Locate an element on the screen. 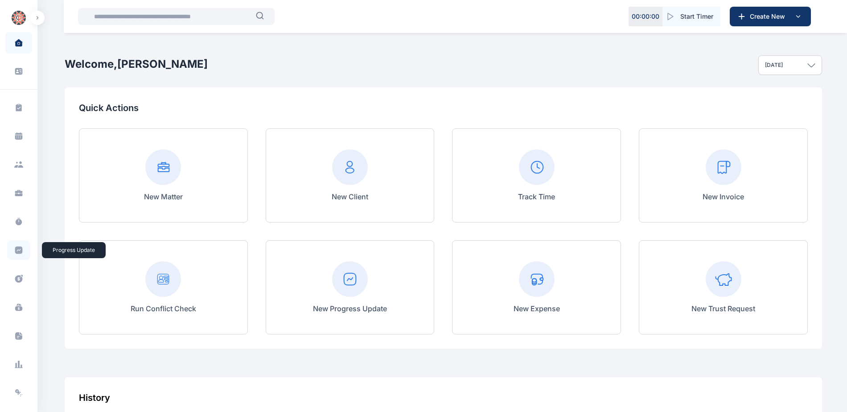 The image size is (847, 412). p: New Client is located at coordinates (350, 197).